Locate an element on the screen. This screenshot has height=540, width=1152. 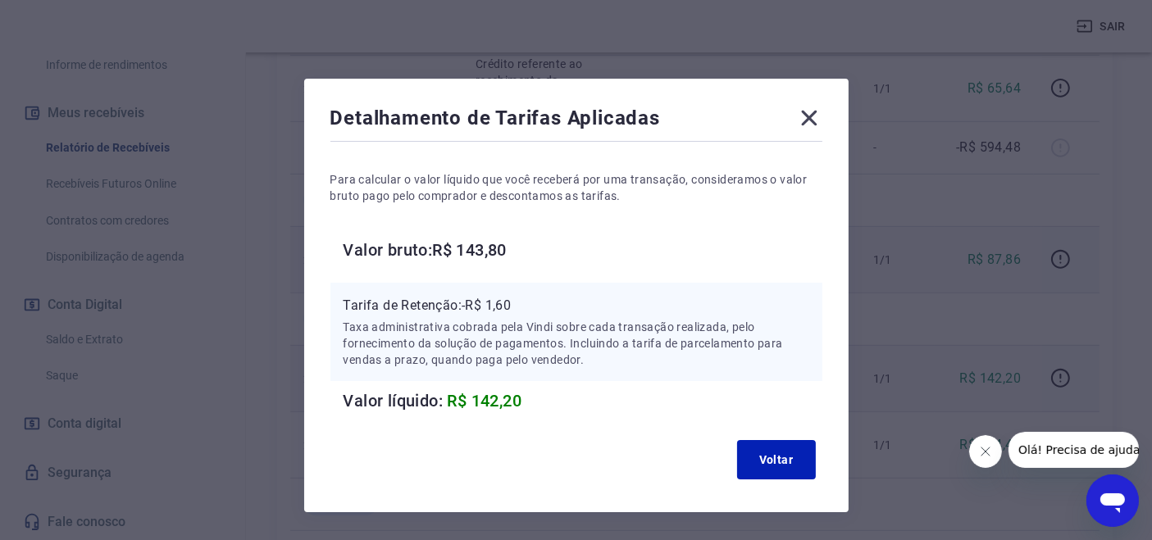
span: R$ 142,20 is located at coordinates (485, 401).